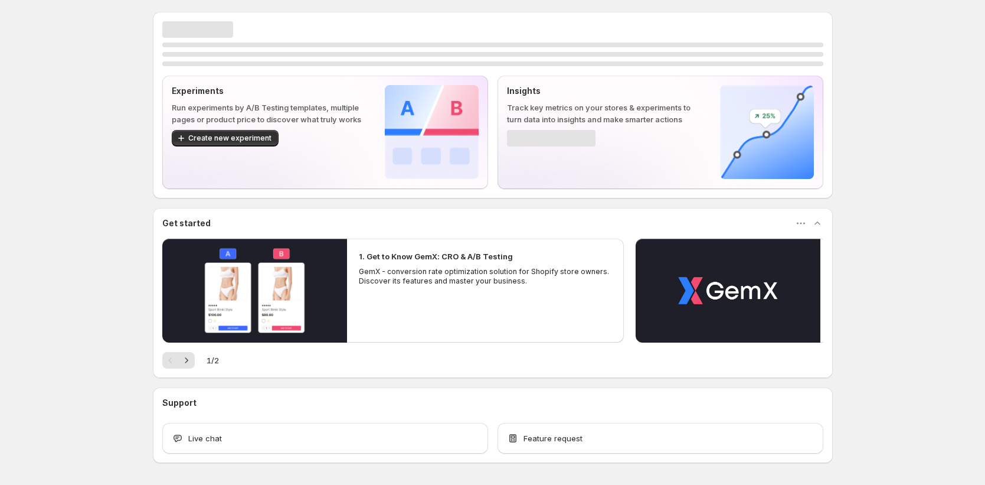 Image resolution: width=985 pixels, height=485 pixels. I want to click on img: Insights, so click(767, 132).